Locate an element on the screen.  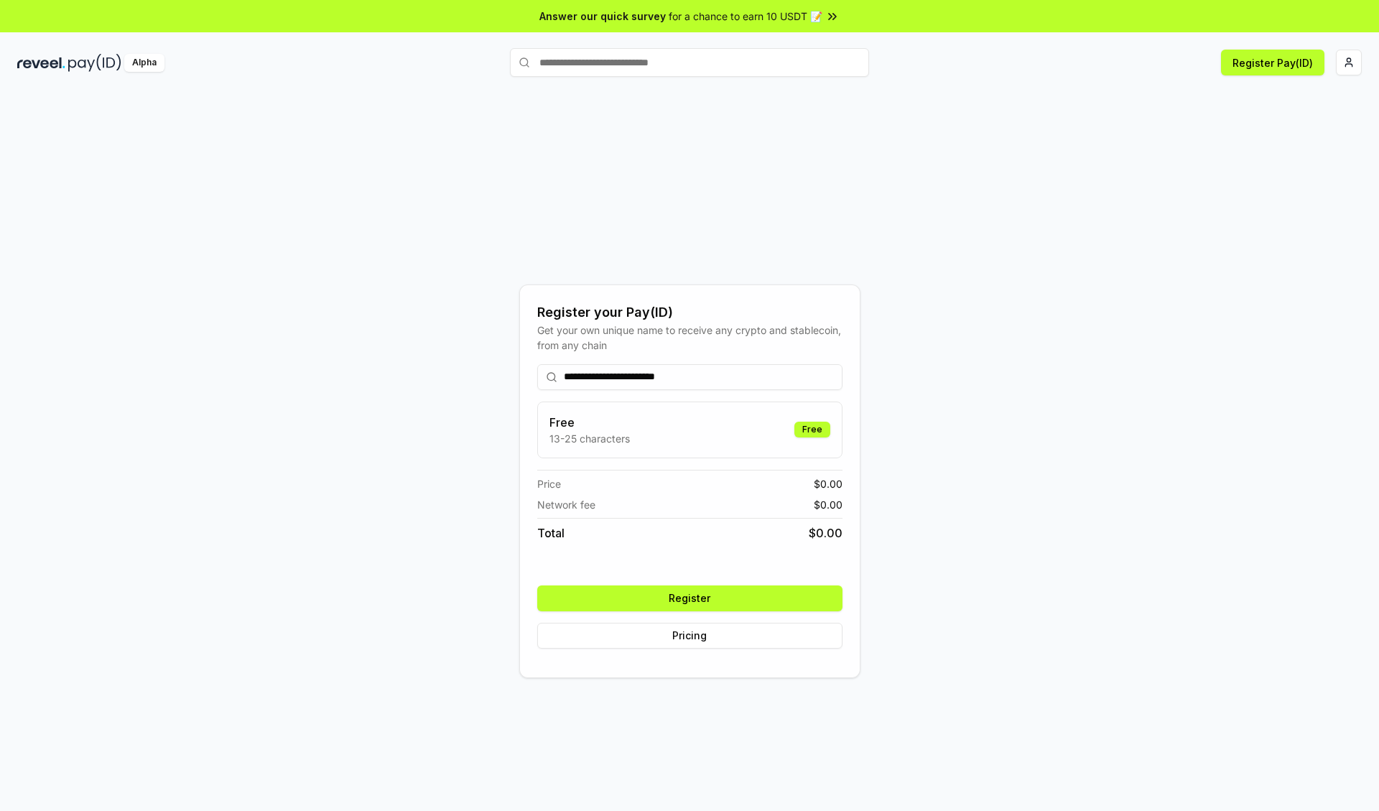
div: Free is located at coordinates (812, 429).